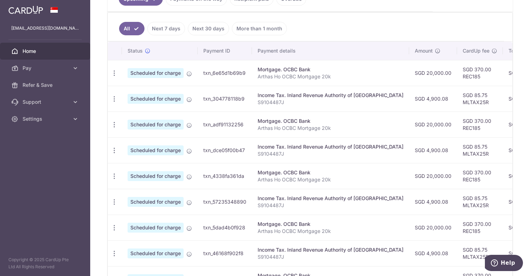 The width and height of the screenshot is (530, 276). What do you see at coordinates (225, 227) in the screenshot?
I see `td: txn_5dad4b0f928` at bounding box center [225, 227].